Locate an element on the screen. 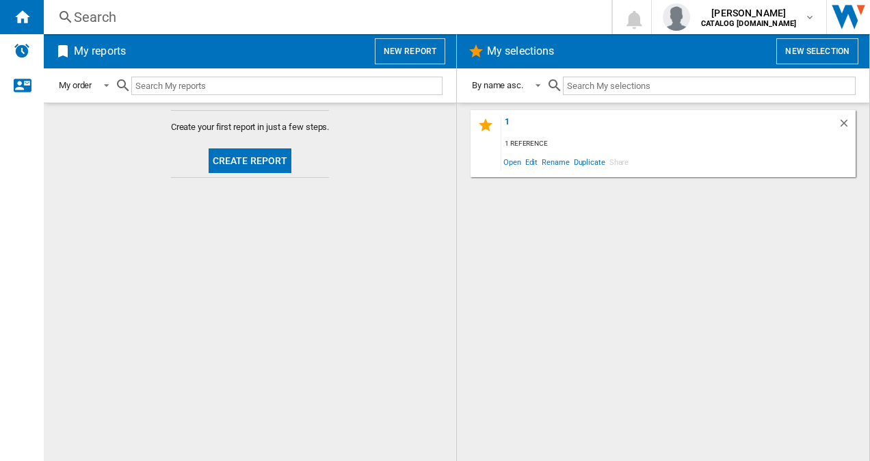  h2: My reports is located at coordinates (100, 51).